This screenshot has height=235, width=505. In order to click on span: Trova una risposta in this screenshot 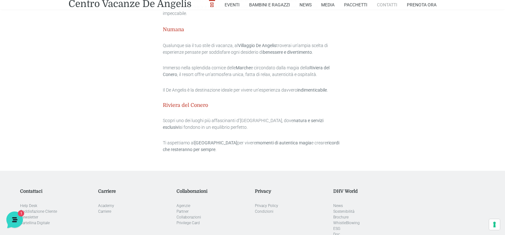, I will do `click(30, 108)`.